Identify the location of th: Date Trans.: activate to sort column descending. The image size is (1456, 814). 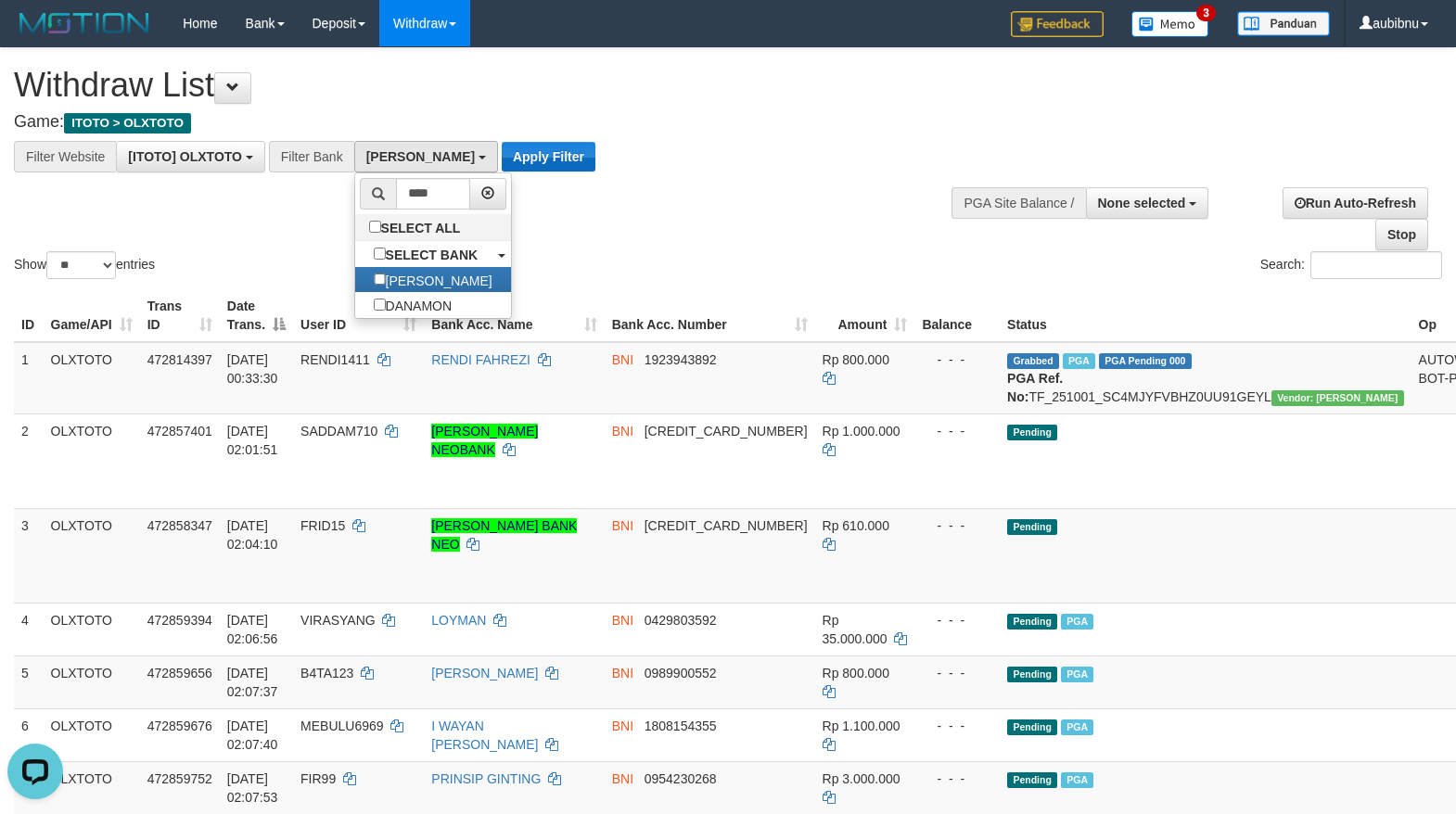
(256, 316).